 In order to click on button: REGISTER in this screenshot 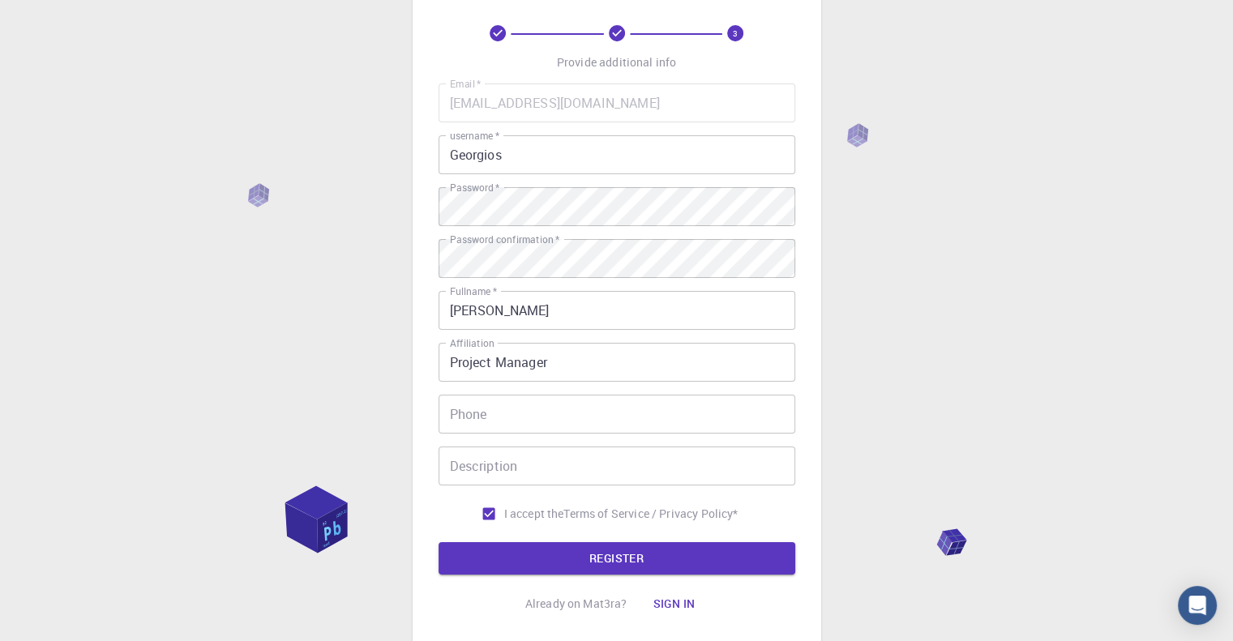, I will do `click(617, 559)`.